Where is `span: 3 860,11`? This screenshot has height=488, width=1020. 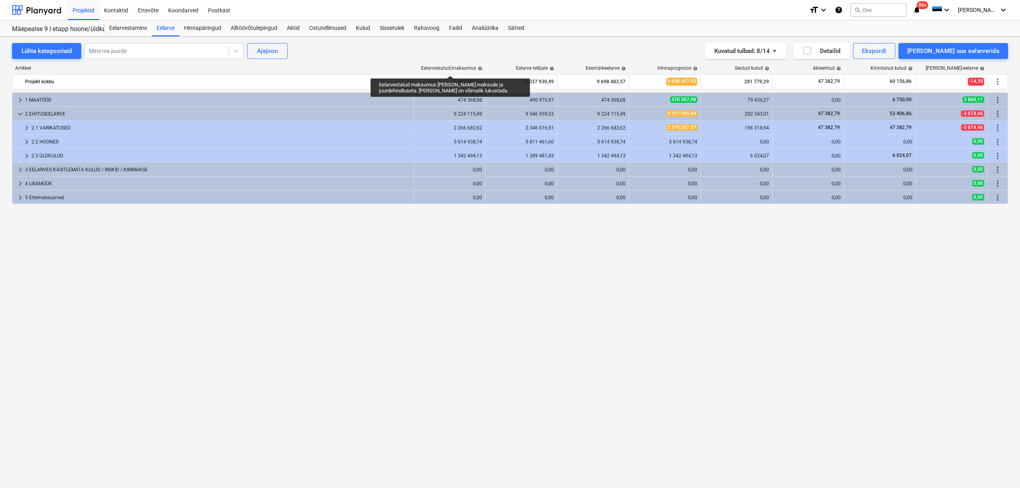 span: 3 860,11 is located at coordinates (973, 100).